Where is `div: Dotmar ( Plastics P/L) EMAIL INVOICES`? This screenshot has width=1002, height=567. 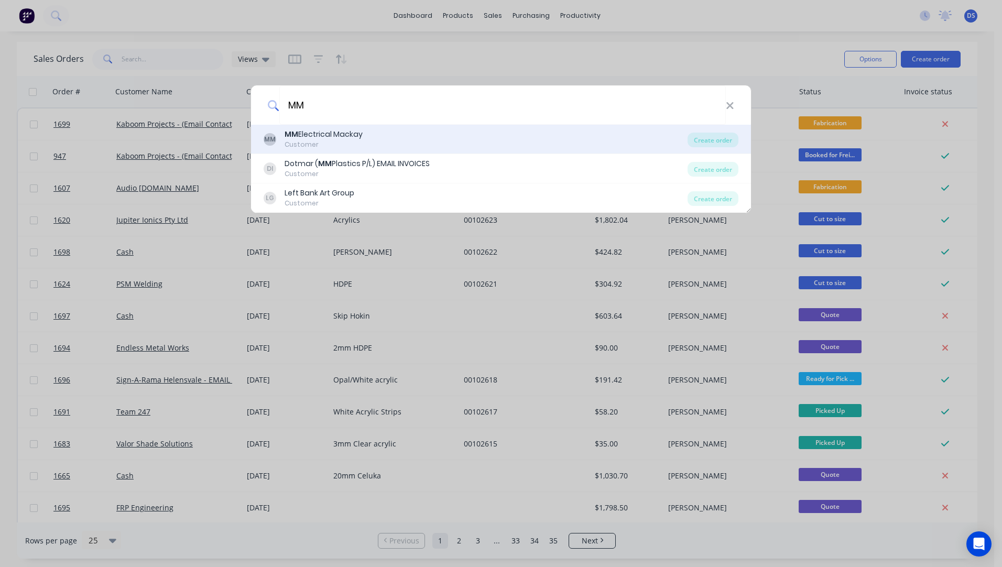
div: Dotmar ( Plastics P/L) EMAIL INVOICES is located at coordinates (357, 164).